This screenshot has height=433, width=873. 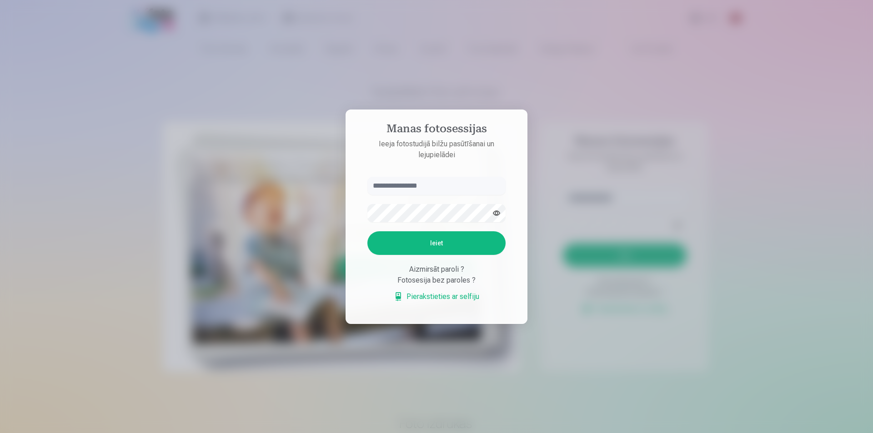 What do you see at coordinates (436, 130) in the screenshot?
I see `h4: Manas fotosessijas` at bounding box center [436, 130].